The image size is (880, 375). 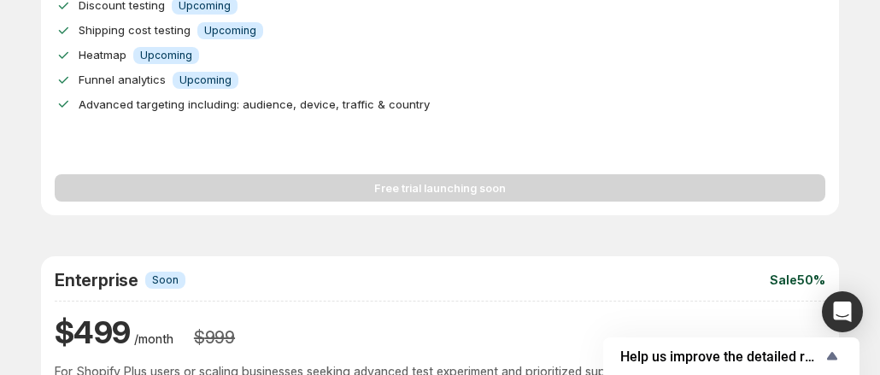 What do you see at coordinates (122, 79) in the screenshot?
I see `span: Funnel analytics` at bounding box center [122, 79].